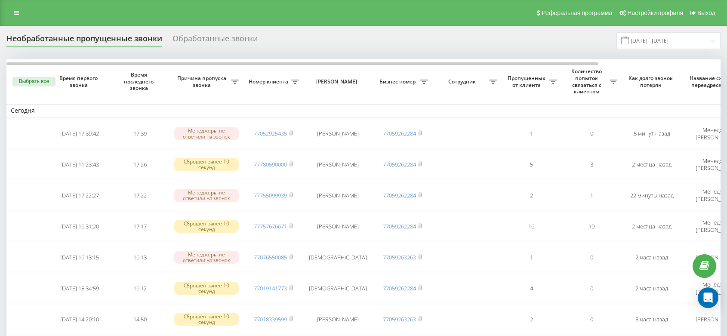 This screenshot has height=336, width=727. What do you see at coordinates (270, 288) in the screenshot?
I see `a: 77019141773` at bounding box center [270, 288].